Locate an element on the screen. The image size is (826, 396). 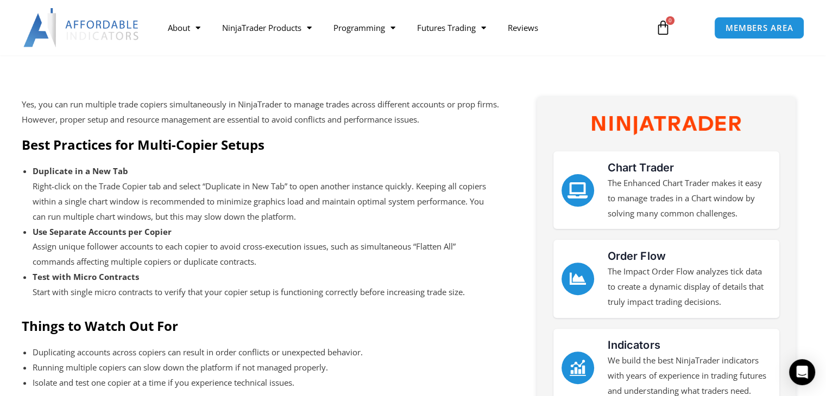
h2: Best Practices for Multi-Copier Setups is located at coordinates (260, 144).